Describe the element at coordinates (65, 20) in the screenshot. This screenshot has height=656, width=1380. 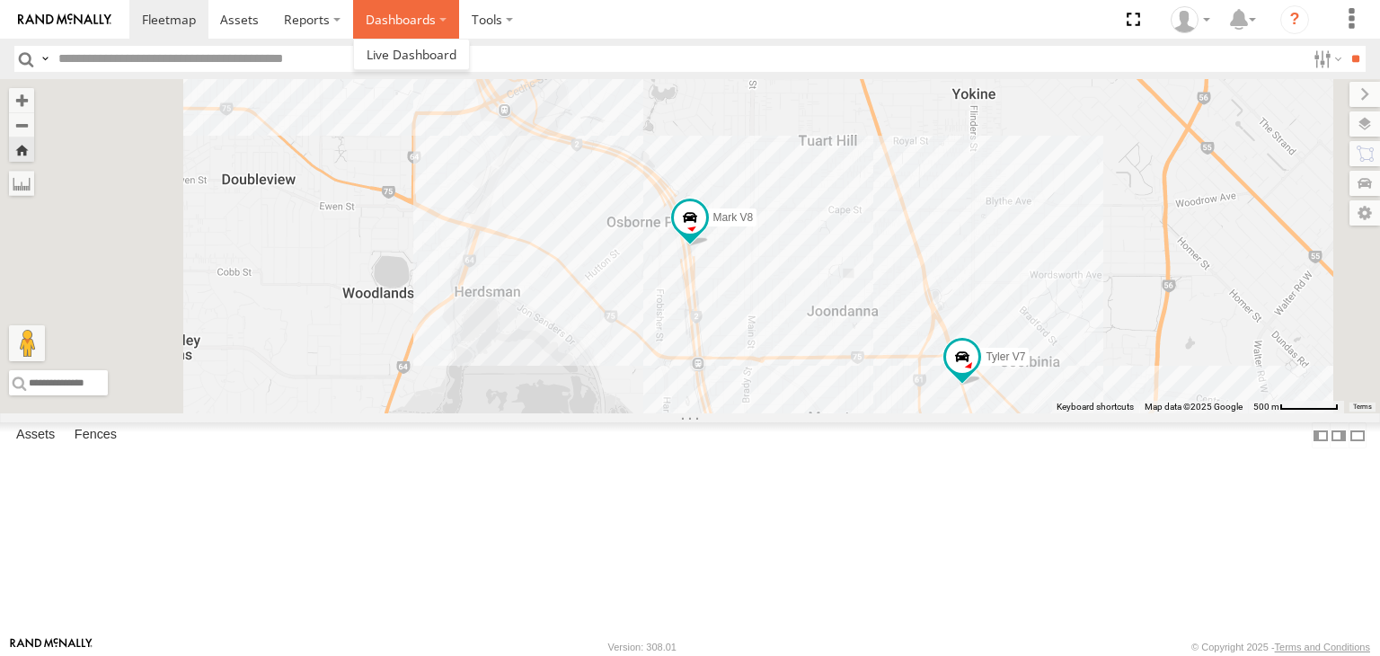
I see `img: rand-logo.svg` at that location.